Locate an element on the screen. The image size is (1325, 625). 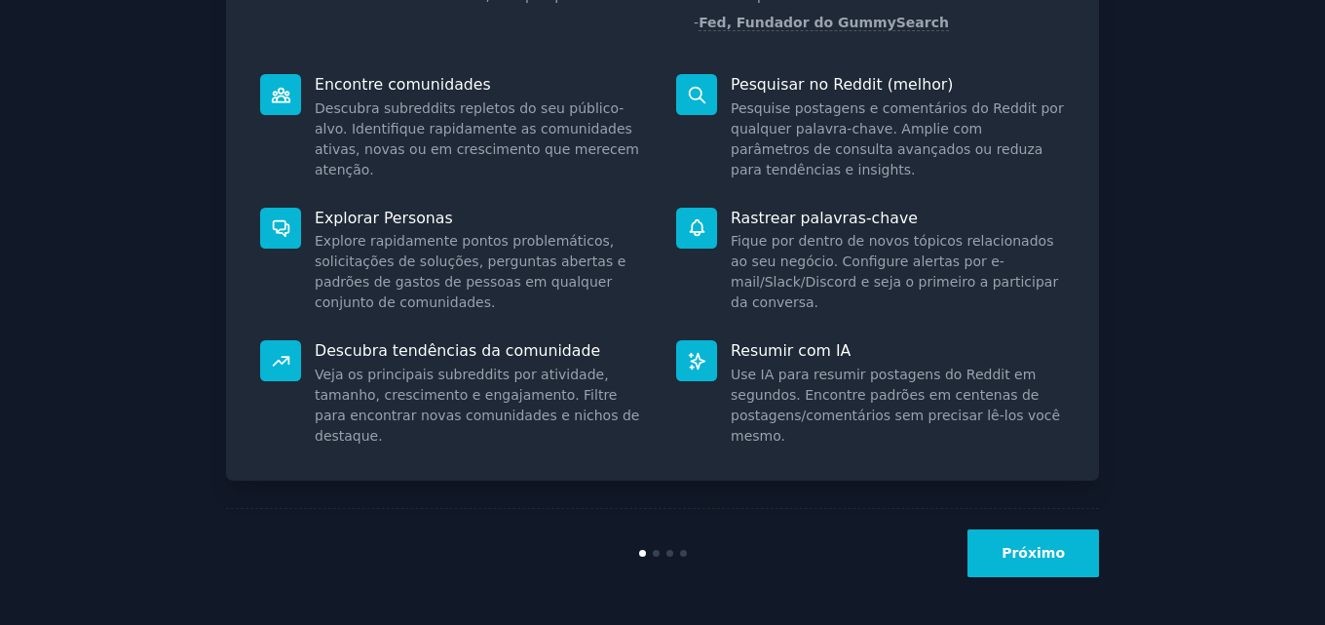
font: Explorar Personas is located at coordinates (384, 217).